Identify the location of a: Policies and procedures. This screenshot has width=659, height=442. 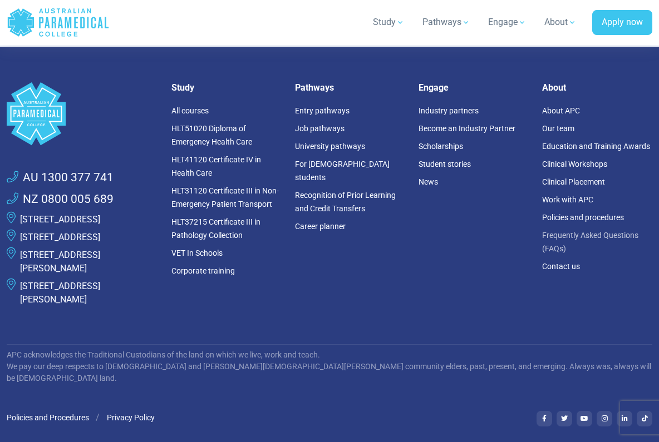
(583, 218).